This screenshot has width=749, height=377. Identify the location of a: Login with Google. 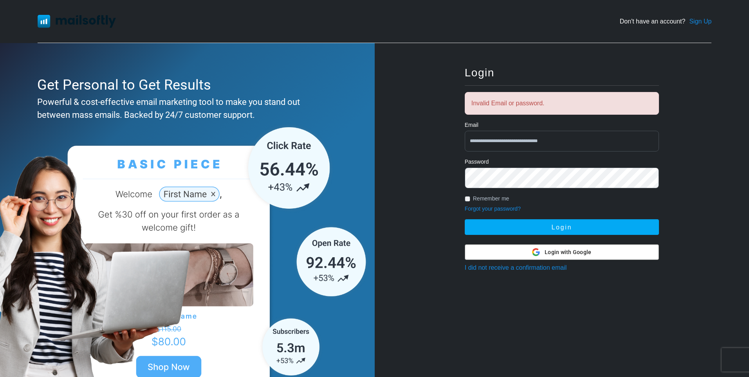
(562, 252).